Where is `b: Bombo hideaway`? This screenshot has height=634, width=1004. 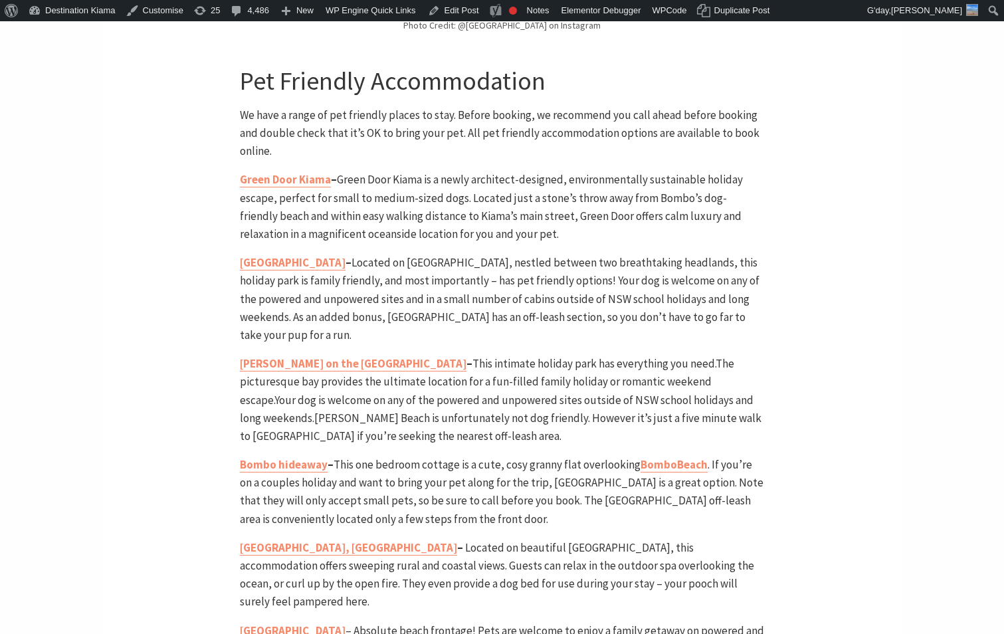 b: Bombo hideaway is located at coordinates (284, 464).